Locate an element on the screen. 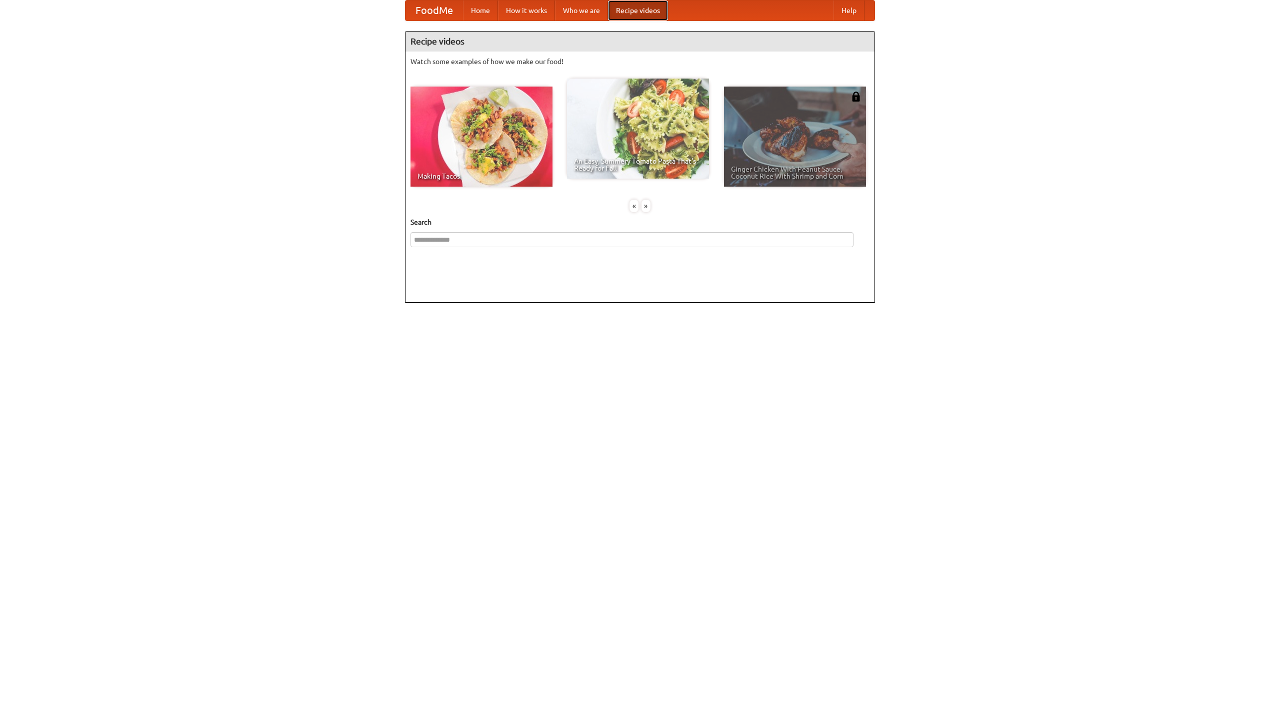  a: An Easy, Summery Tomato Pasta That's Ready for Fall is located at coordinates (638, 129).